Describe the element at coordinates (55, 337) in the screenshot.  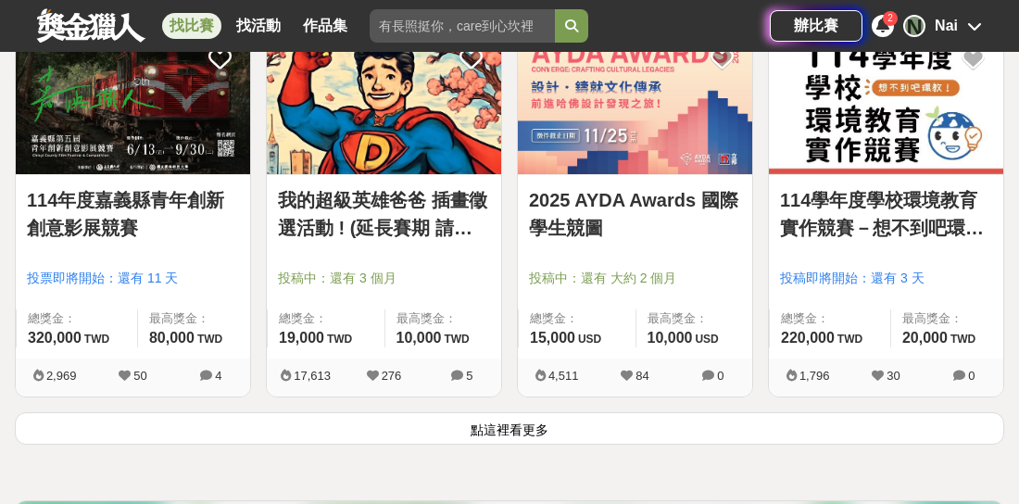
I see `span: 320,000` at that location.